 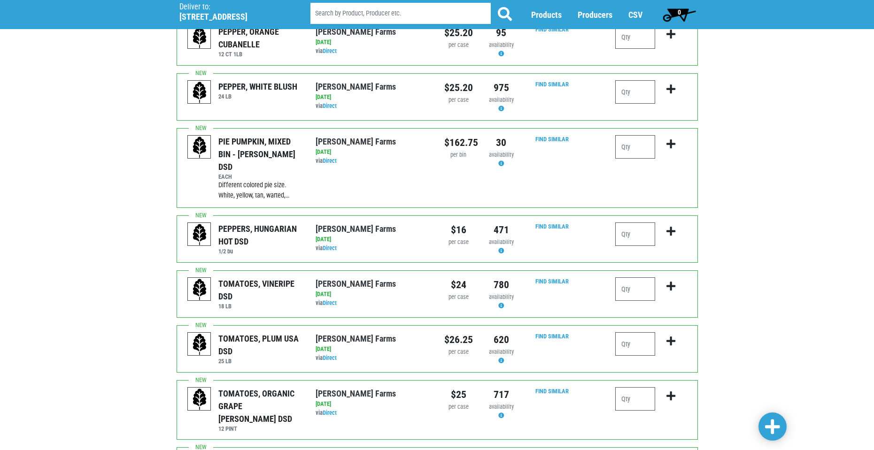 I want to click on div: Different colored pie size. White, yellow, tan, warted,, so click(x=260, y=190).